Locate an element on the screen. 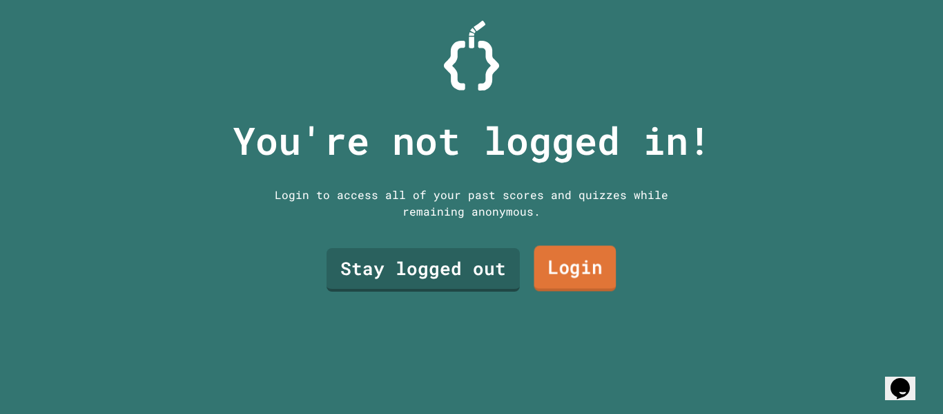 This screenshot has height=414, width=943. a: Stay logged out is located at coordinates (423, 269).